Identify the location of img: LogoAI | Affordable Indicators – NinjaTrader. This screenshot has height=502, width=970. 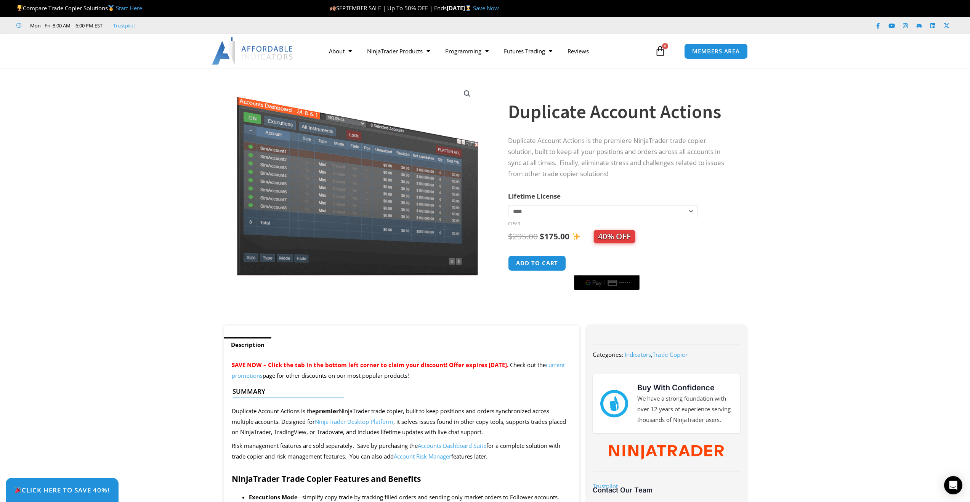
(253, 51).